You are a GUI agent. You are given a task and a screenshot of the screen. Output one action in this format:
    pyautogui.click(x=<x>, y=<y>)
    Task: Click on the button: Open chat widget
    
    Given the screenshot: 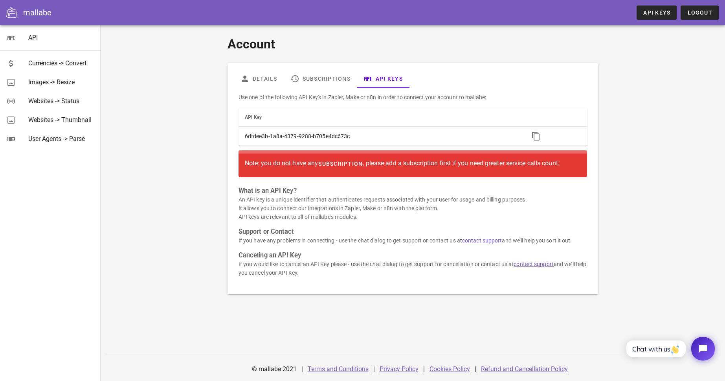 What is the action you would take?
    pyautogui.click(x=85, y=18)
    